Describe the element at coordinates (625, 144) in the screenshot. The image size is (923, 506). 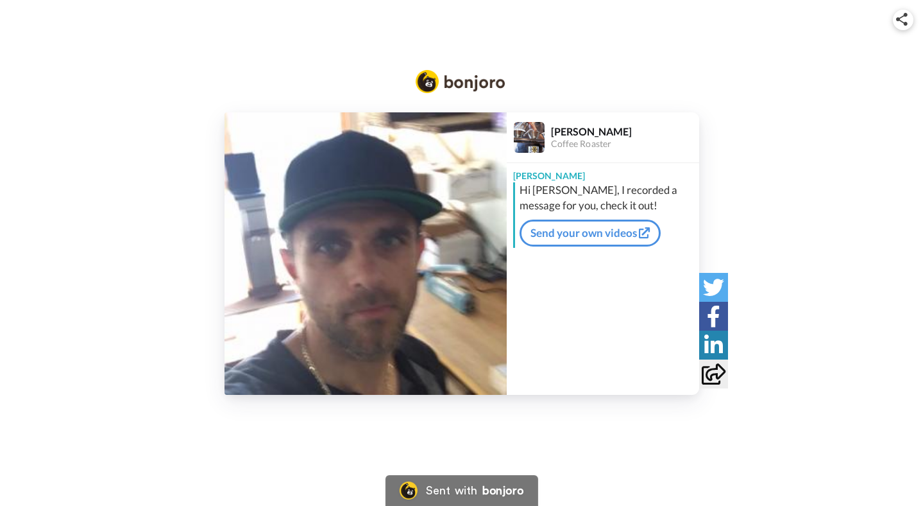
I see `div: Coffee Roaster` at that location.